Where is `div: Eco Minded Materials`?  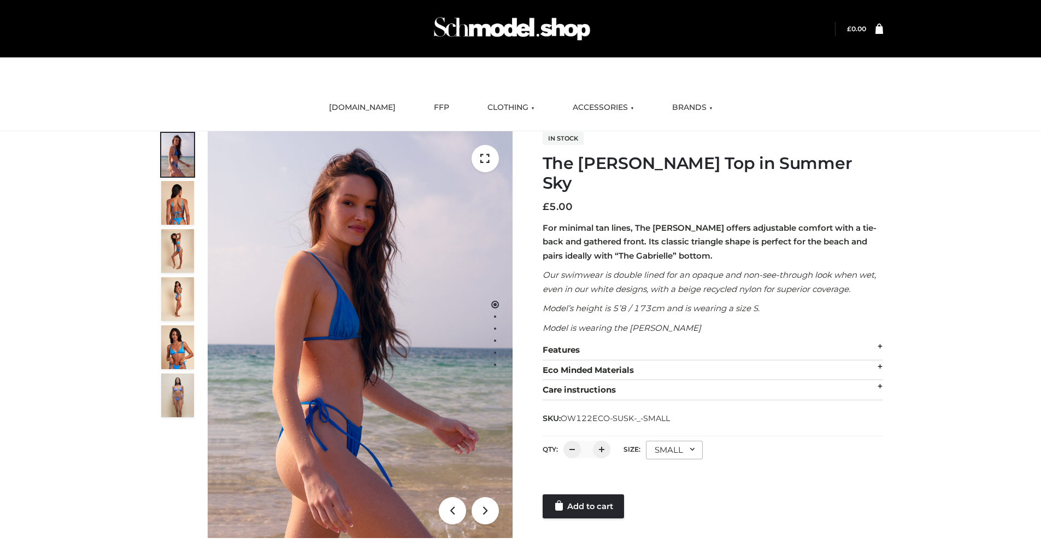
div: Eco Minded Materials is located at coordinates (713, 370).